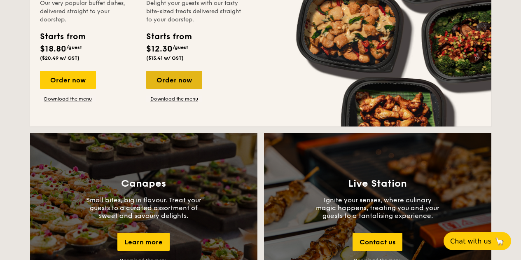  What do you see at coordinates (378, 184) in the screenshot?
I see `h3: Live Station` at bounding box center [378, 184].